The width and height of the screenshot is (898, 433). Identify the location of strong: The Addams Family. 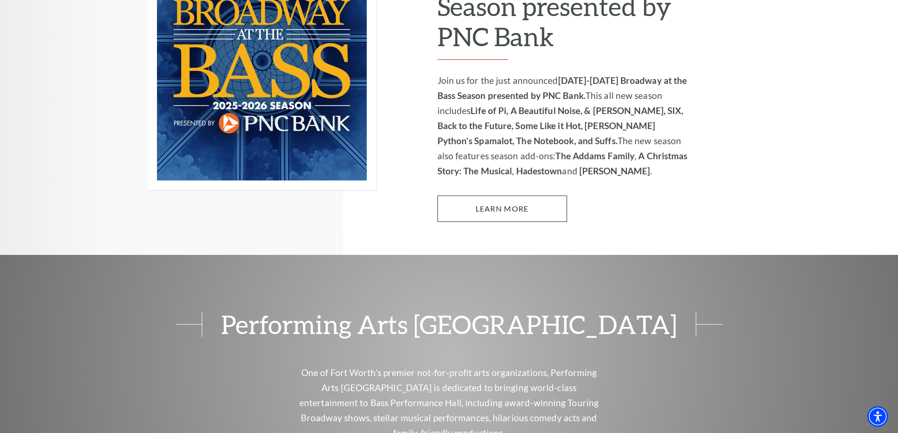
(595, 156).